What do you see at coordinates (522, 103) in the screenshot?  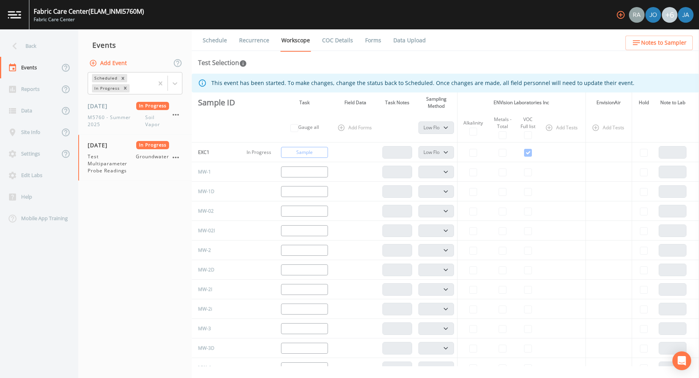 I see `th: ENVision Laboratories Inc` at bounding box center [522, 103].